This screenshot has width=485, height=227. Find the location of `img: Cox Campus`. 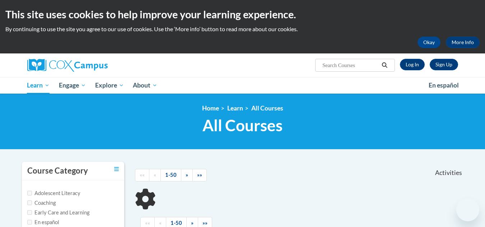

img: Cox Campus is located at coordinates (68, 65).